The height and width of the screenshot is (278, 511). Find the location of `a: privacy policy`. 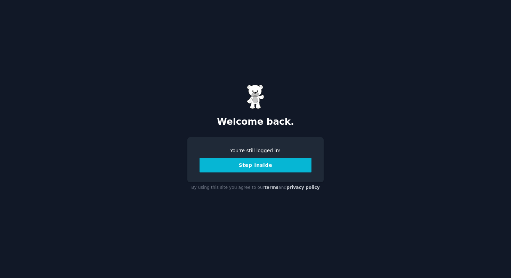

a: privacy policy is located at coordinates (303, 187).